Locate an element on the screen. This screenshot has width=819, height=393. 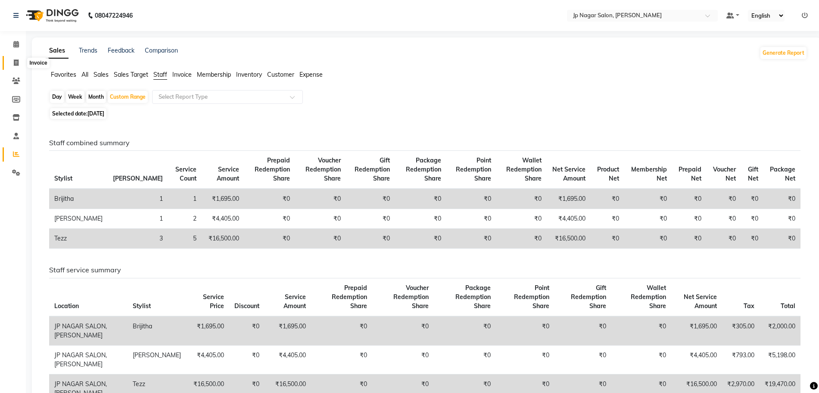
div: Week is located at coordinates (75, 97).